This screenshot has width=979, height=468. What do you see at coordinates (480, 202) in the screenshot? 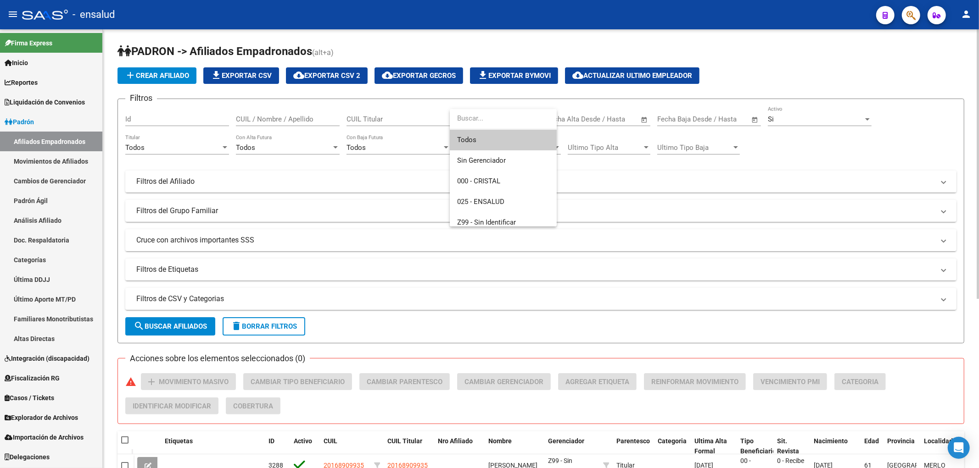
I see `span: 025 - ENSALUD` at bounding box center [480, 202].